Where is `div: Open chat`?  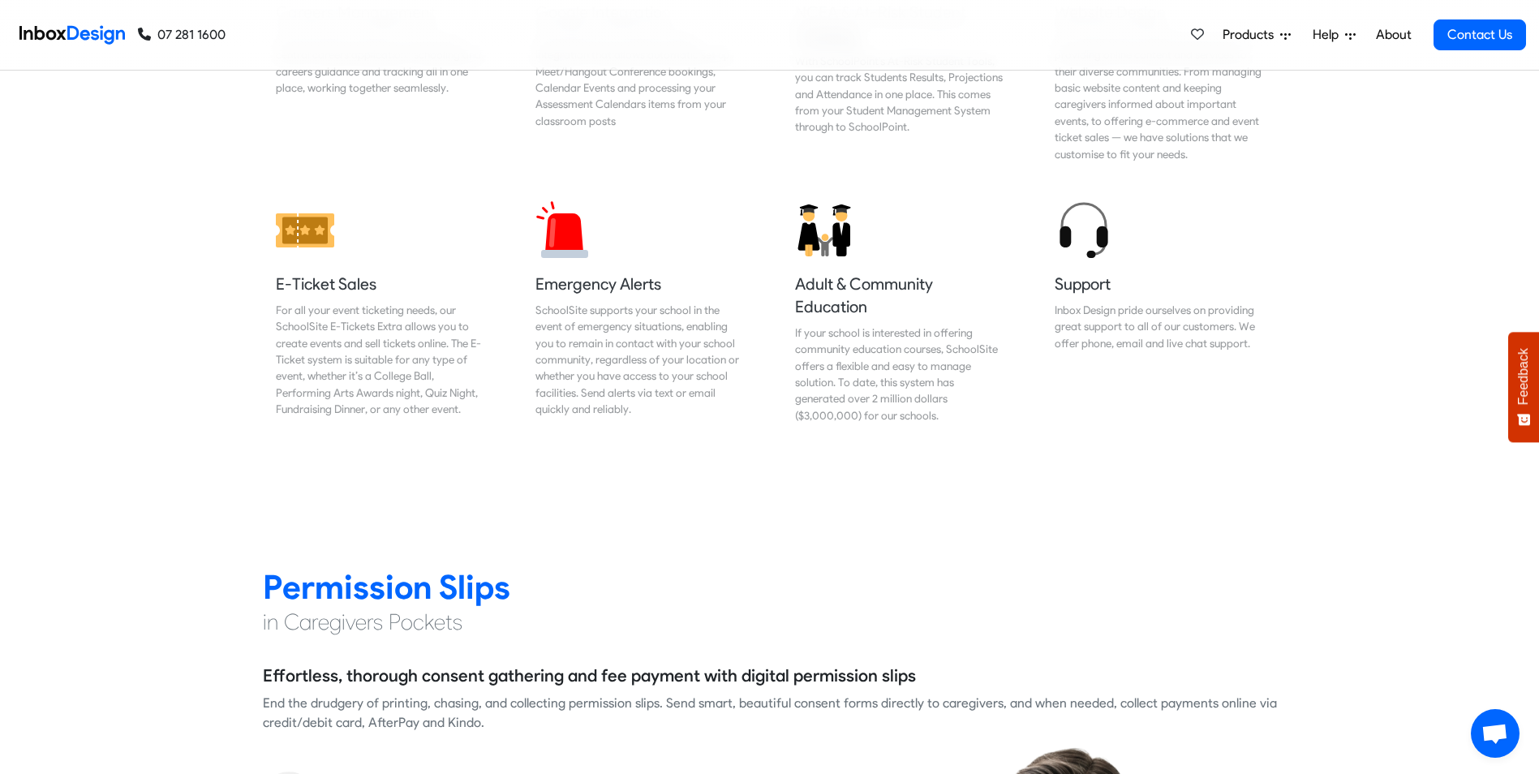
div: Open chat is located at coordinates (1495, 733).